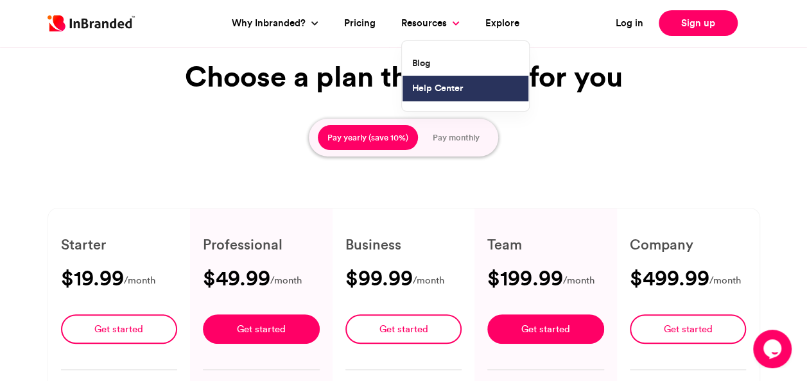  What do you see at coordinates (91, 23) in the screenshot?
I see `img: Inbranded` at bounding box center [91, 23].